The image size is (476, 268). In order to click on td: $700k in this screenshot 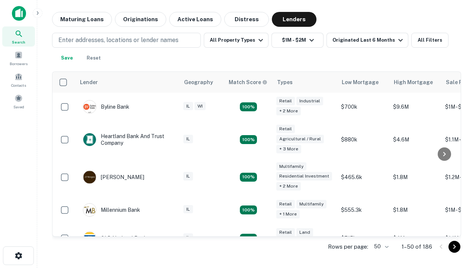, I will do `click(363, 107)`.